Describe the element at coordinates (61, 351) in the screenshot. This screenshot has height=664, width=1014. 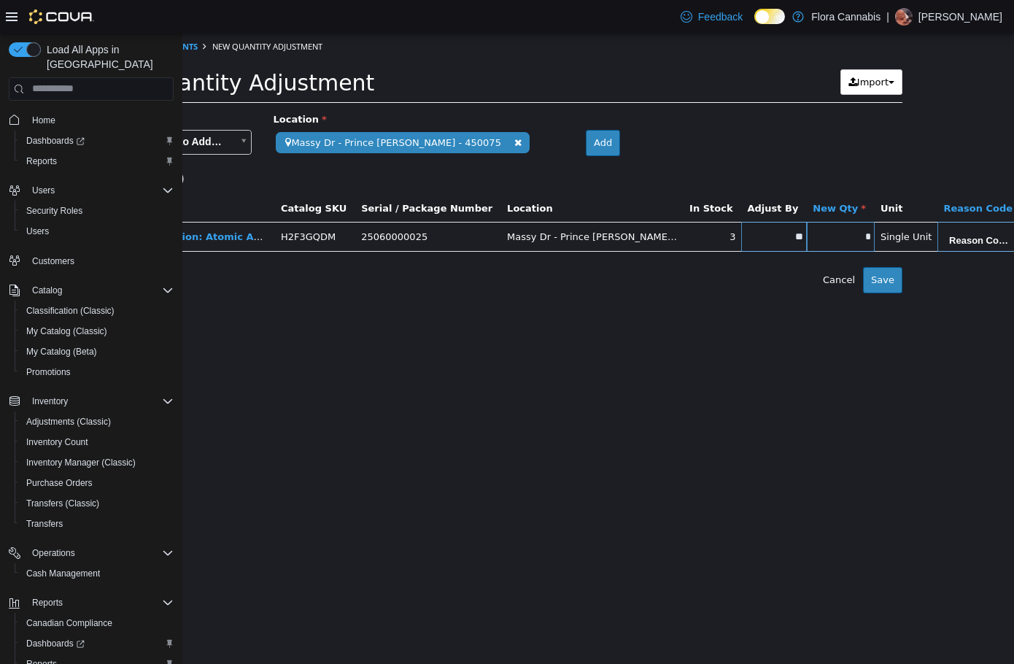
I see `a: My Catalog (Beta)` at that location.